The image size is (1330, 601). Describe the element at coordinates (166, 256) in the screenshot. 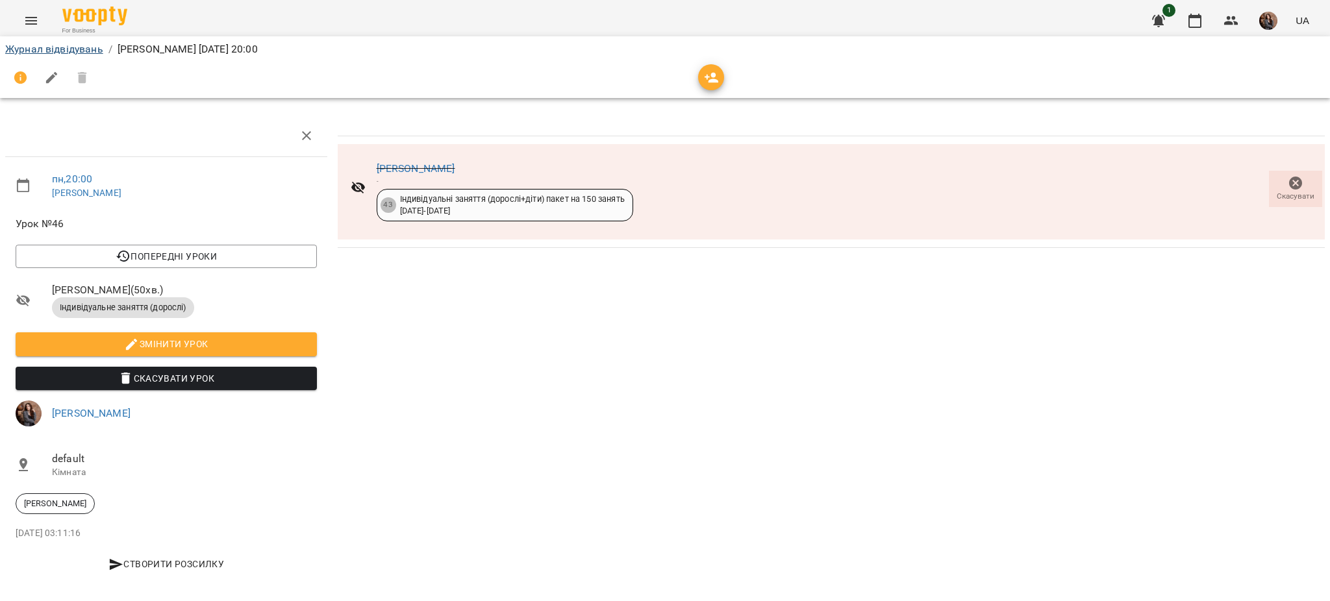

I see `span: Попередні уроки` at that location.